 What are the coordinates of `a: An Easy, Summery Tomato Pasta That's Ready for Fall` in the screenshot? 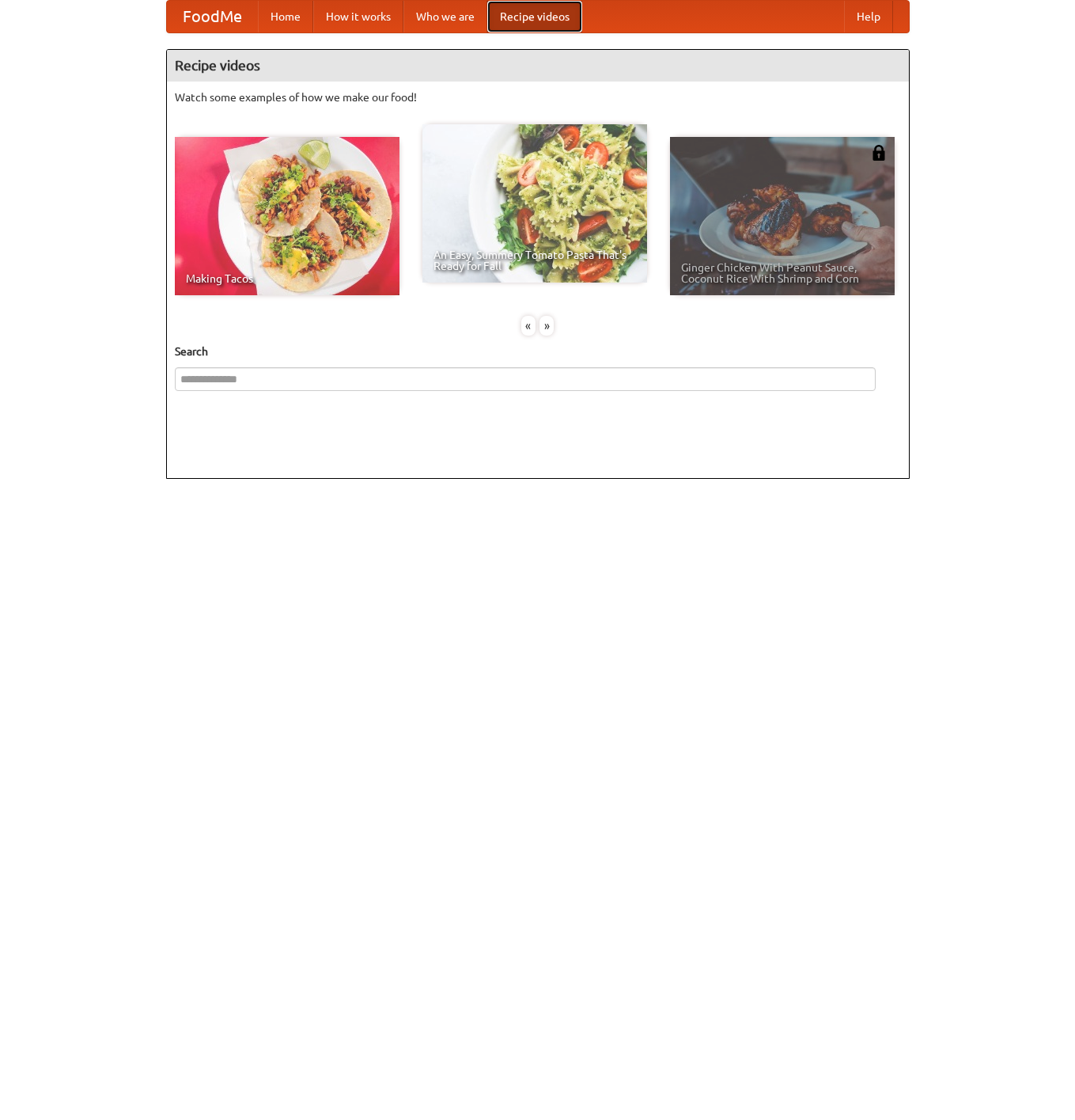 It's located at (535, 203).